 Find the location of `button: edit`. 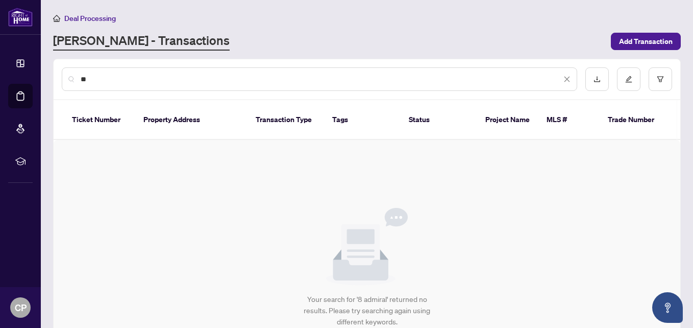

button: edit is located at coordinates (629, 79).